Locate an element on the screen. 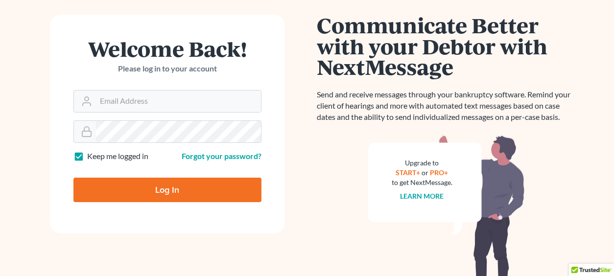 The height and width of the screenshot is (276, 614). a: Learn more is located at coordinates (422, 196).